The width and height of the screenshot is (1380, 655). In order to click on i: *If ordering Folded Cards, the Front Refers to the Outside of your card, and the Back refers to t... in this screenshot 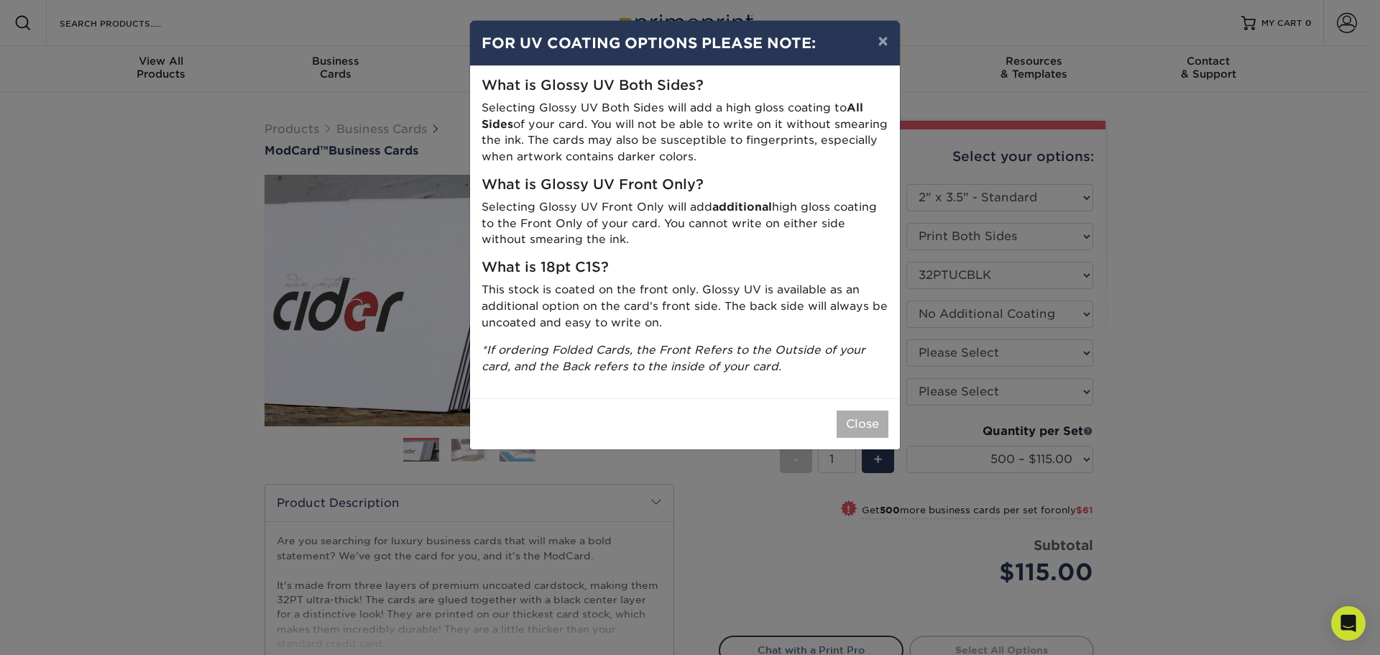, I will do `click(673, 358)`.